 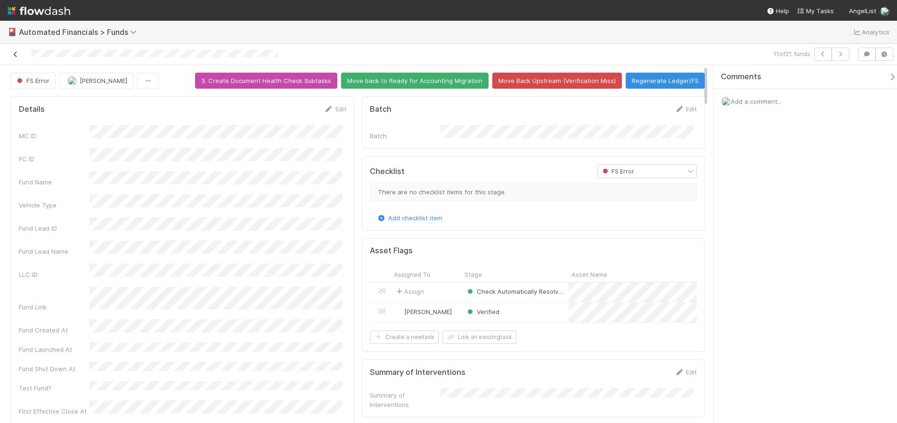 I want to click on button: Move Back Upstream (Verification Miss), so click(x=557, y=81).